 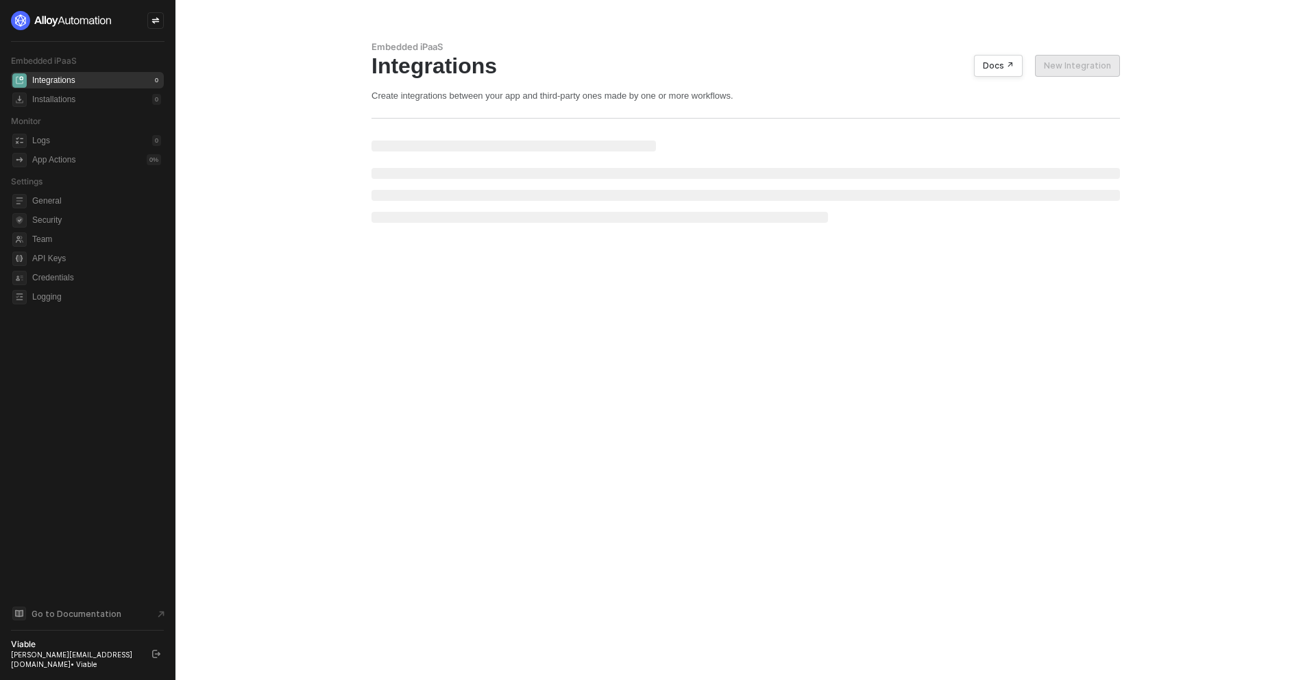 I want to click on span: Go to Documentation, so click(x=76, y=613).